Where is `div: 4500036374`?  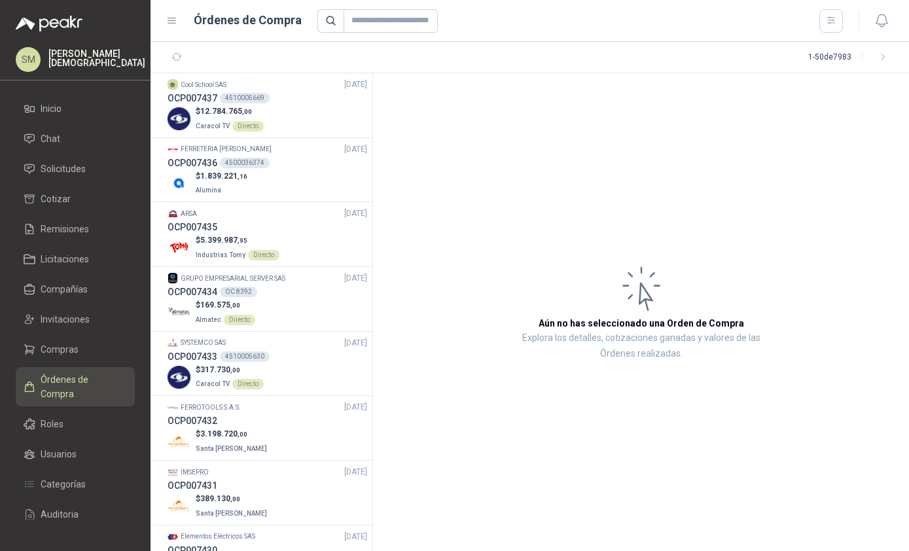 div: 4500036374 is located at coordinates (245, 163).